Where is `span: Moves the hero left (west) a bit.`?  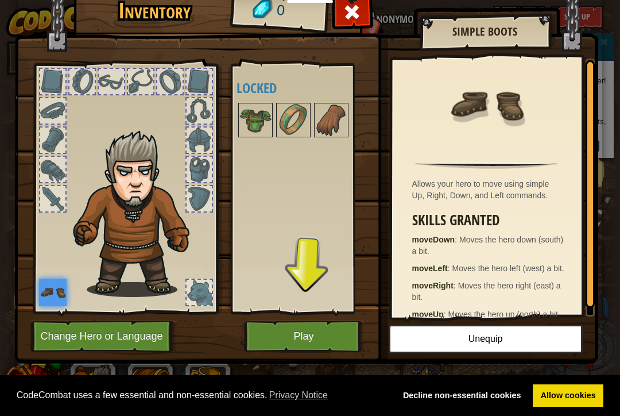
span: Moves the hero left (west) a bit. is located at coordinates (508, 268).